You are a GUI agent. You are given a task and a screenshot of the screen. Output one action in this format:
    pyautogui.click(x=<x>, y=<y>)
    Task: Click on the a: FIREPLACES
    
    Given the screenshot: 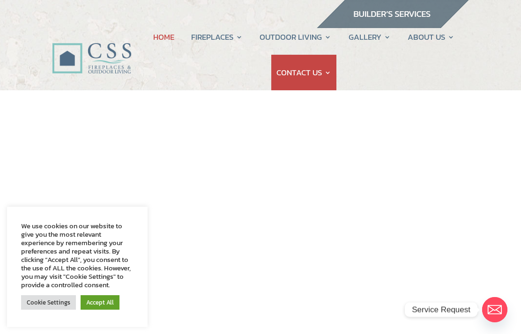 What is the action you would take?
    pyautogui.click(x=217, y=37)
    